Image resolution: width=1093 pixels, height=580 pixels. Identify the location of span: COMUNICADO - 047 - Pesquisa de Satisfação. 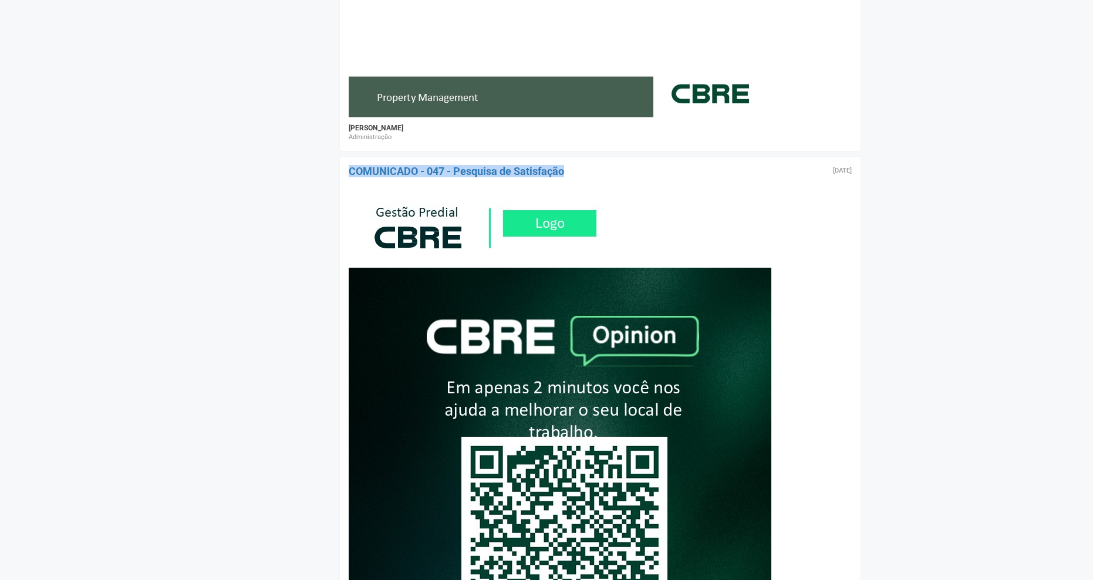
(456, 171).